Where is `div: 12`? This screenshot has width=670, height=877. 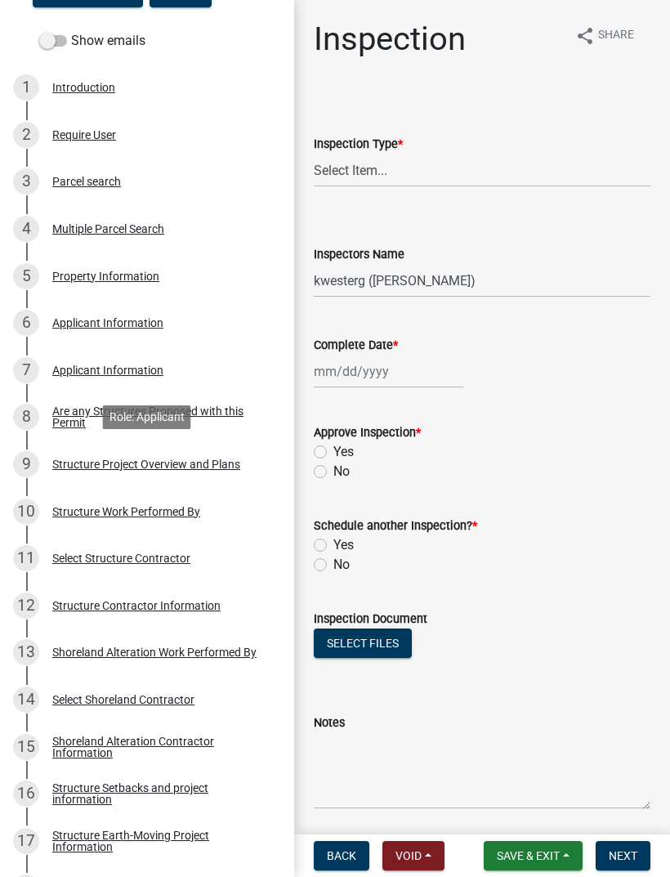 div: 12 is located at coordinates (26, 606).